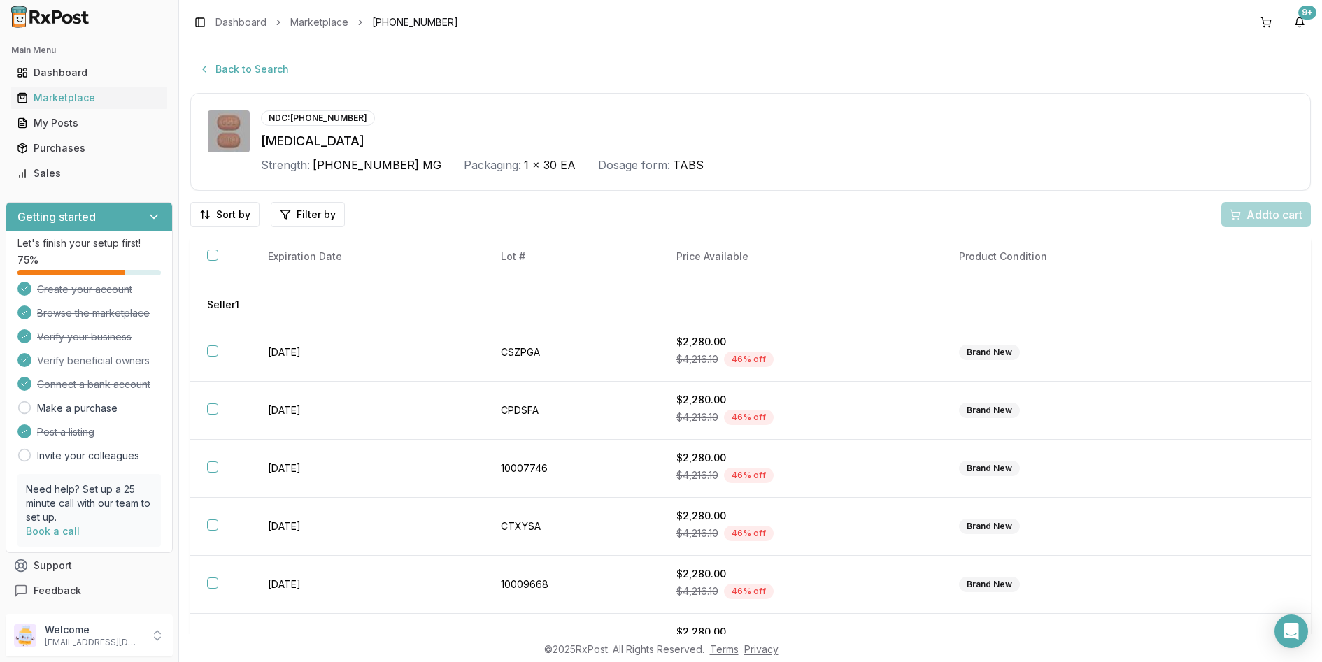  What do you see at coordinates (89, 173) in the screenshot?
I see `button: Sales` at bounding box center [89, 173].